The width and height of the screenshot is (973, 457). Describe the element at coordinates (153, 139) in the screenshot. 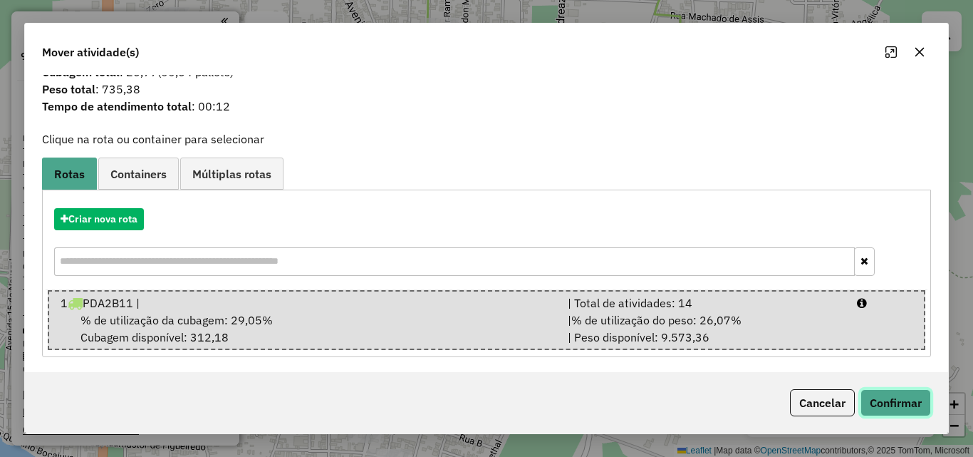

I see `label: Clique na rota ou container para selecionar` at that location.